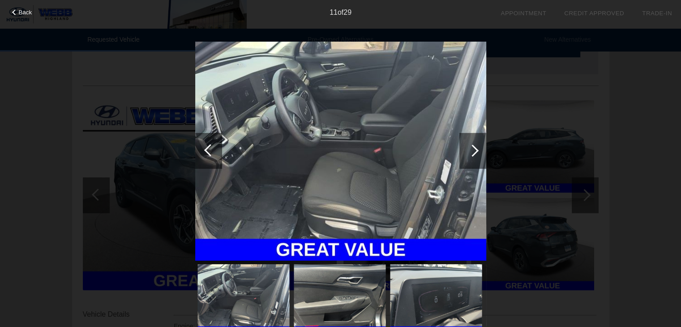 The image size is (681, 327). Describe the element at coordinates (523, 13) in the screenshot. I see `a: Appointment` at that location.